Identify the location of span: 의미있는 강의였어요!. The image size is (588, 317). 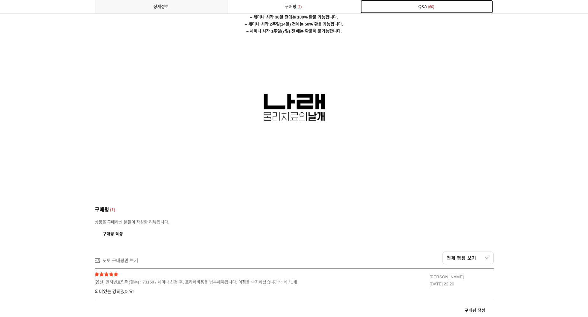
(207, 292).